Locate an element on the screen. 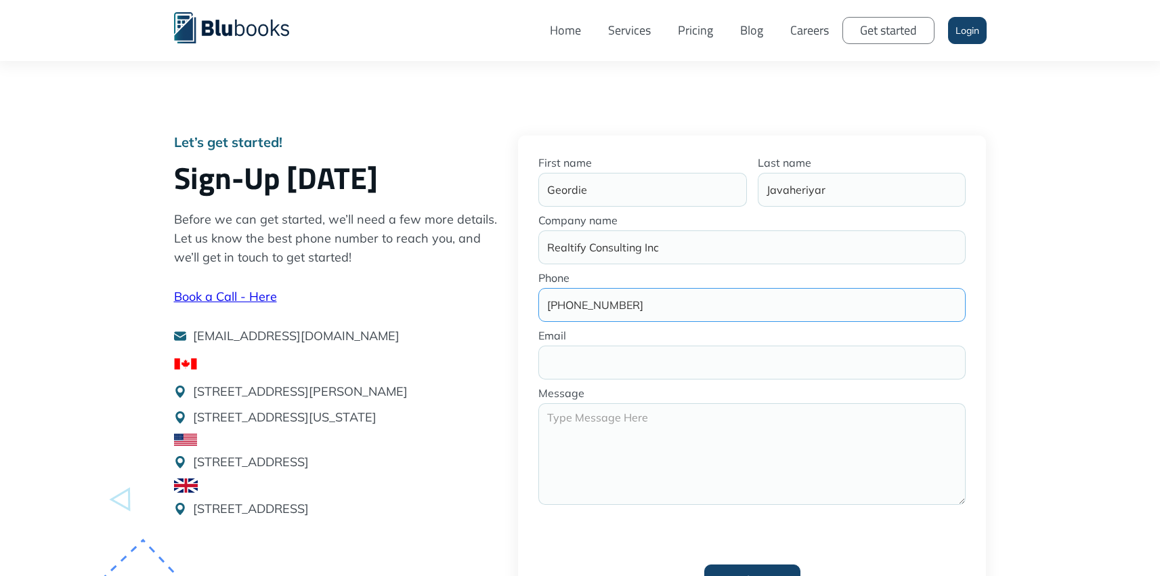 This screenshot has height=576, width=1160. label: Company name is located at coordinates (752, 220).